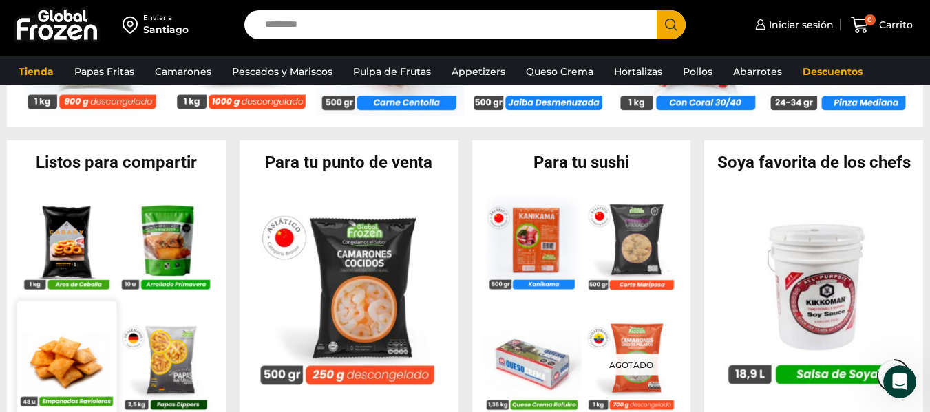 The height and width of the screenshot is (412, 930). What do you see at coordinates (36, 72) in the screenshot?
I see `a: Tienda` at bounding box center [36, 72].